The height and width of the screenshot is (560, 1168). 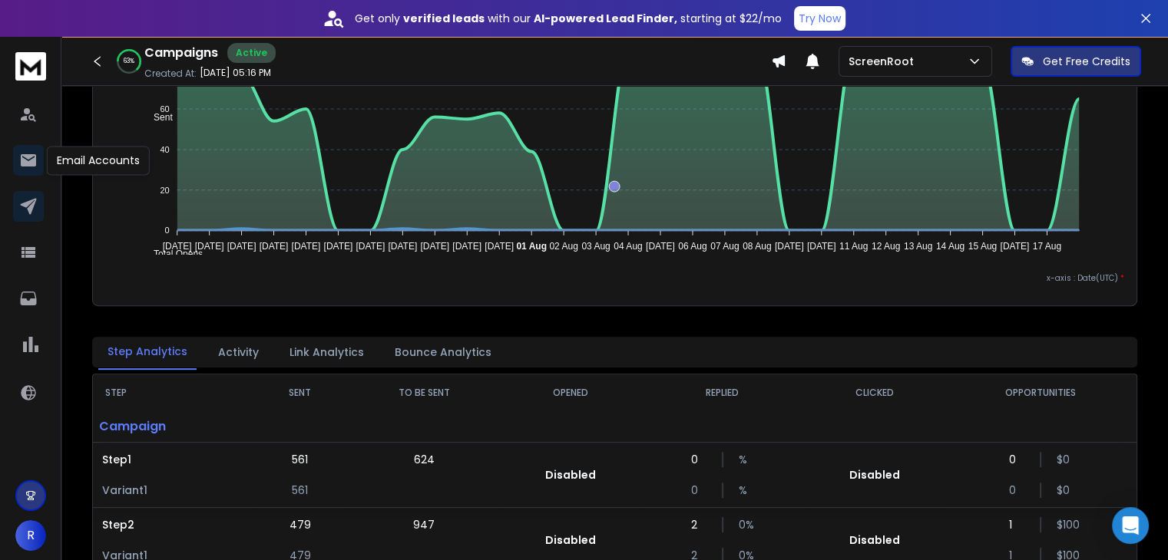 What do you see at coordinates (31, 536) in the screenshot?
I see `button: R` at bounding box center [31, 536].